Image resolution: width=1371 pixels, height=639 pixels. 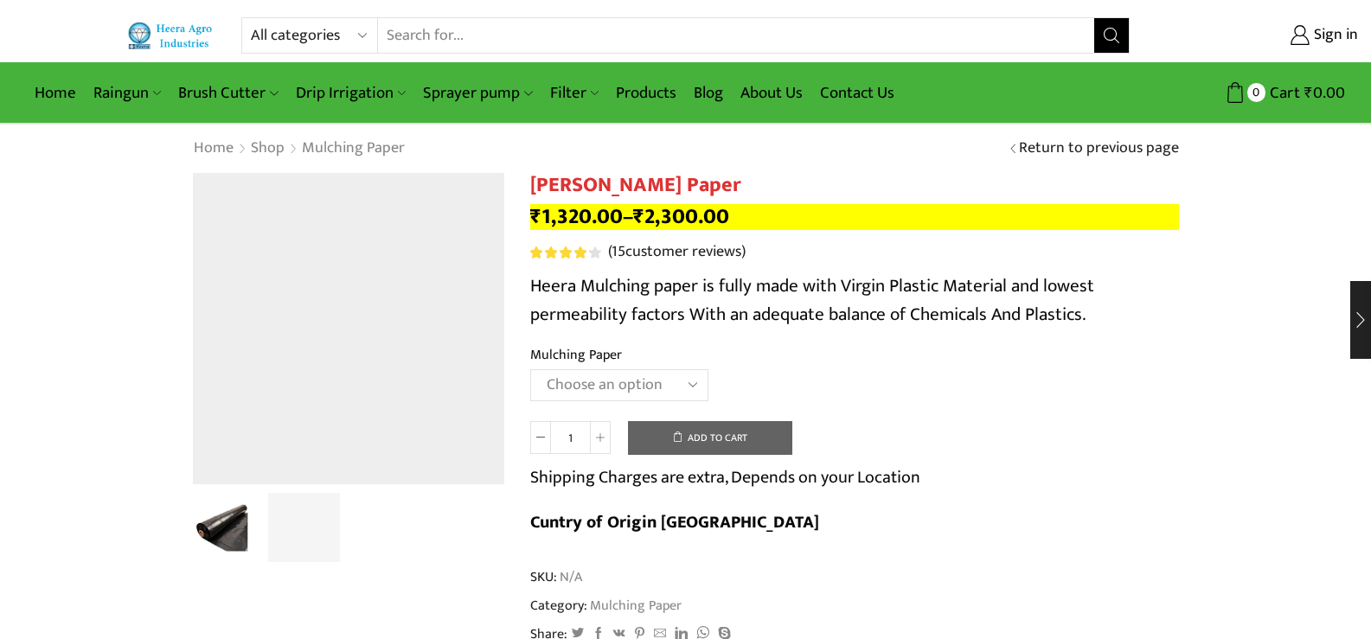 What do you see at coordinates (1282, 93) in the screenshot?
I see `span: Cart` at bounding box center [1282, 93].